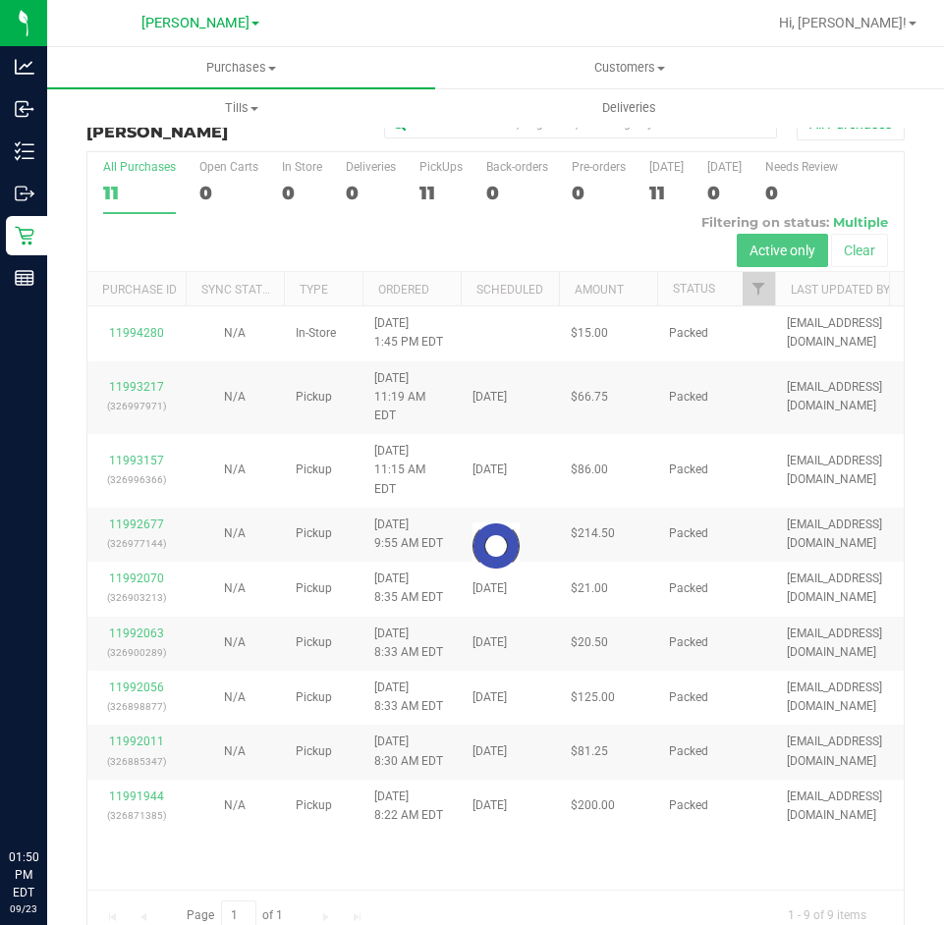 The height and width of the screenshot is (925, 944). Describe the element at coordinates (241, 68) in the screenshot. I see `span: Purchases` at that location.